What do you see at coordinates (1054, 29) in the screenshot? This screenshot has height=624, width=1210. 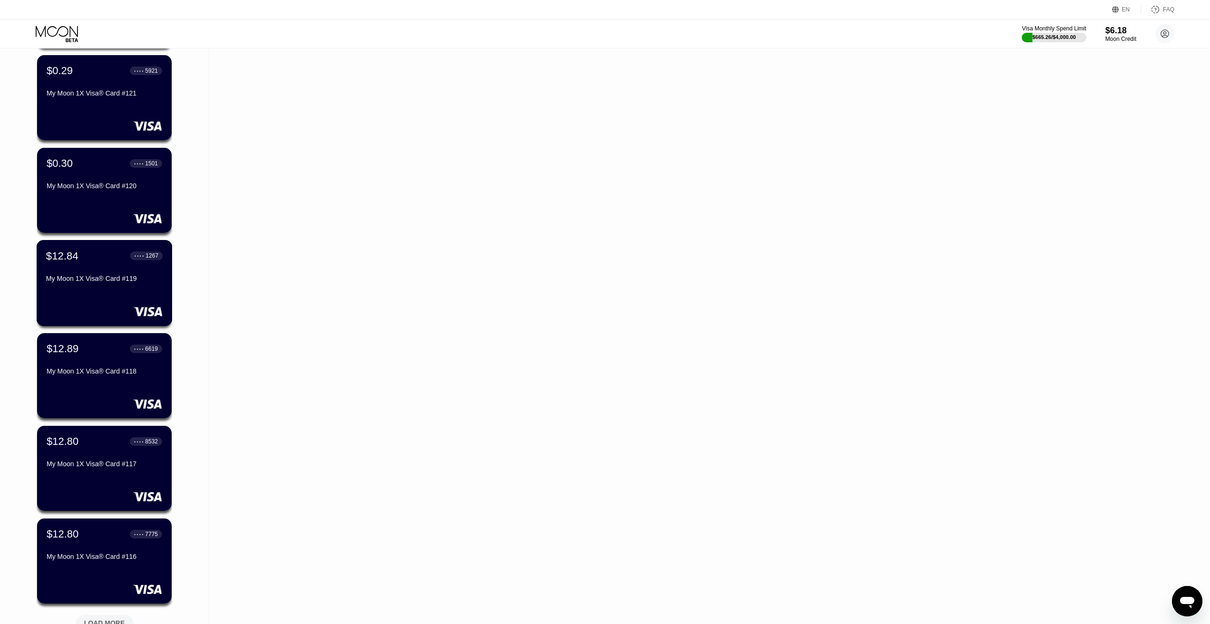 I see `div: Visa Monthly Spend Limit` at bounding box center [1054, 29].